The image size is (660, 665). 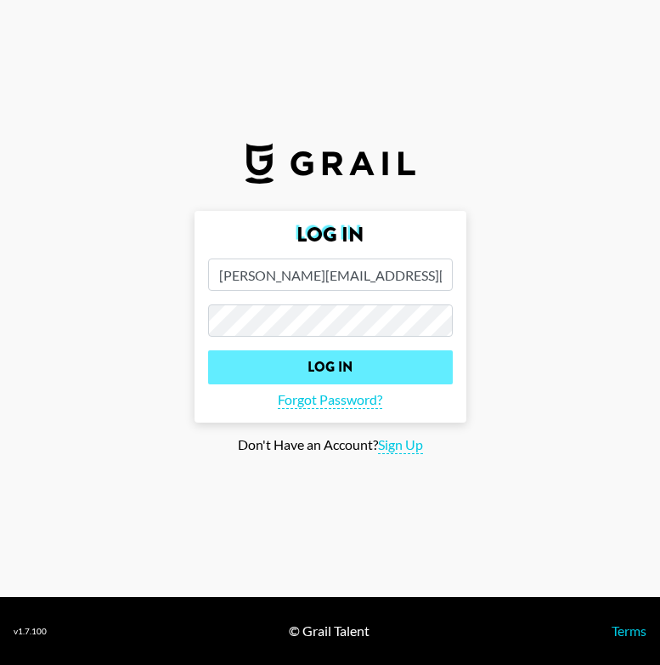 I want to click on div: v 1.7.100, so click(x=30, y=631).